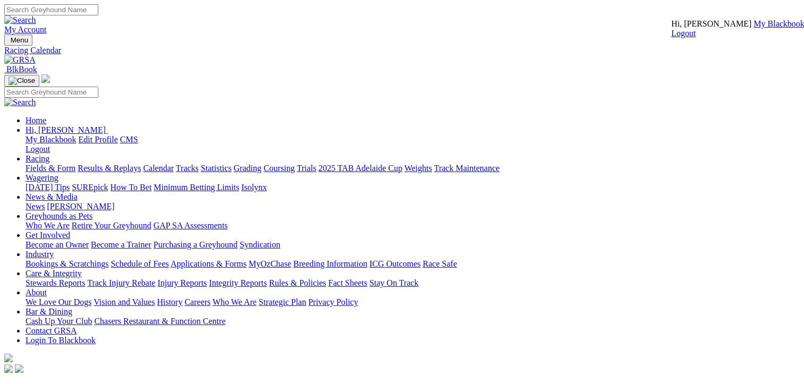 This screenshot has height=384, width=804. What do you see at coordinates (139, 263) in the screenshot?
I see `a: Schedule of Fees` at bounding box center [139, 263].